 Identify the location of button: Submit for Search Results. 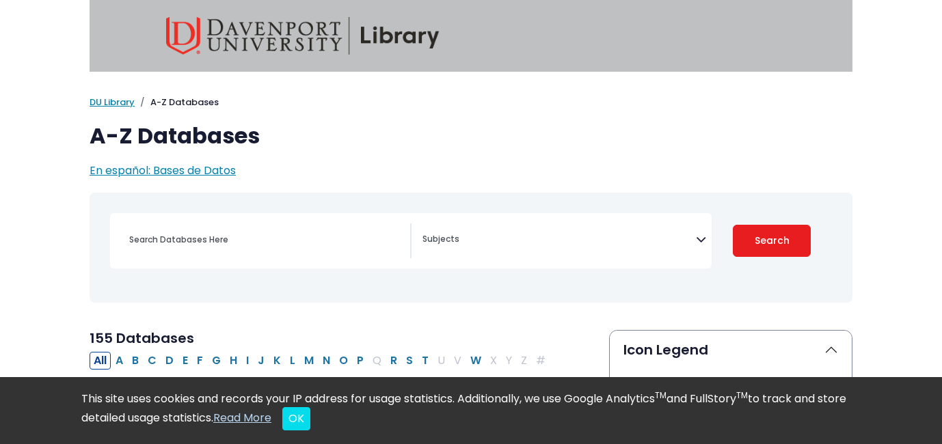
(772, 241).